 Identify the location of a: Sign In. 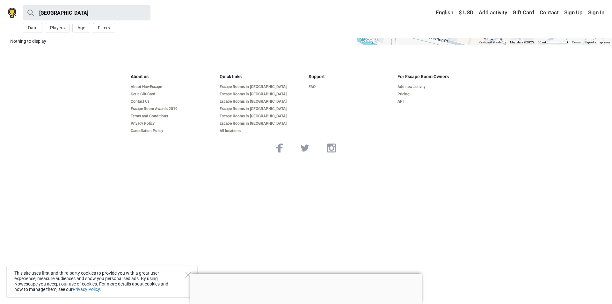
(596, 13).